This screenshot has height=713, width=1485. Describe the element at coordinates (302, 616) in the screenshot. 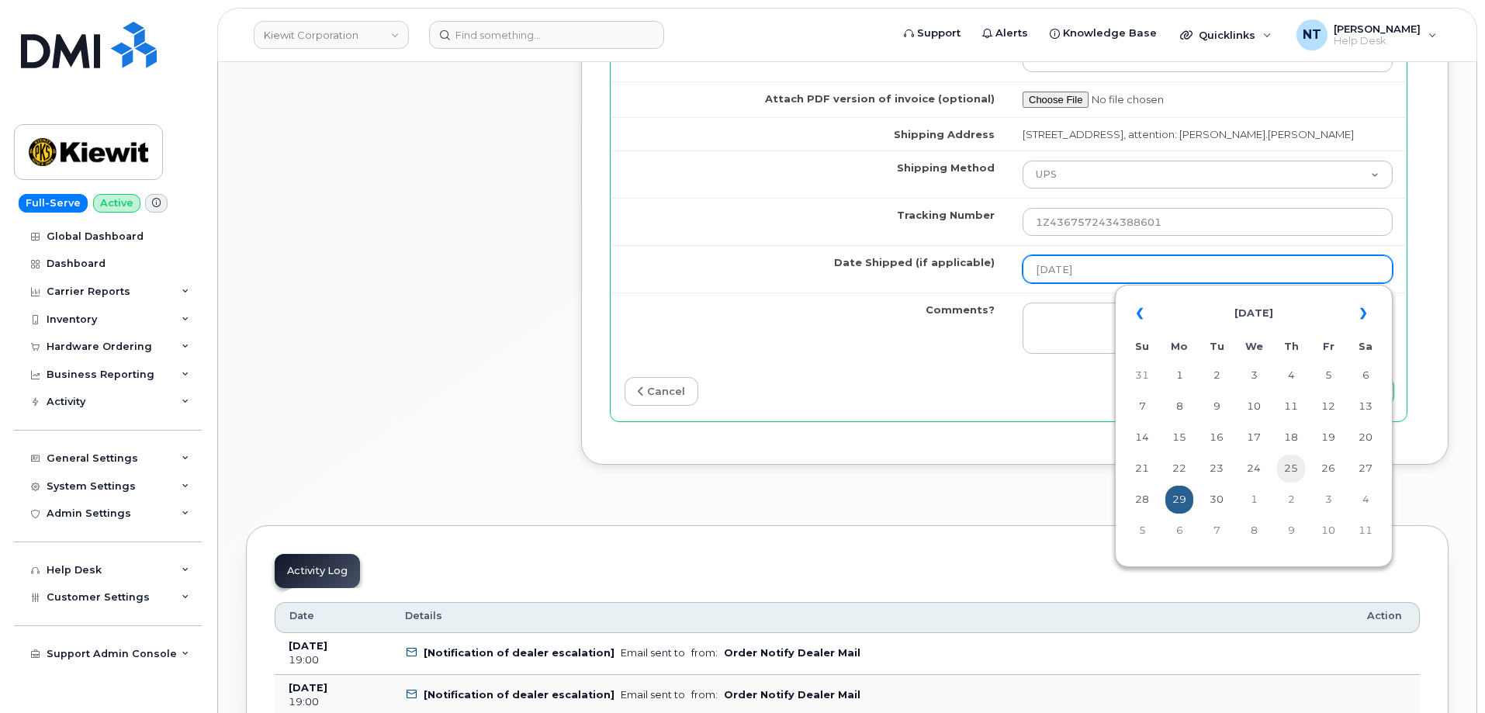

I see `span: Date` at that location.